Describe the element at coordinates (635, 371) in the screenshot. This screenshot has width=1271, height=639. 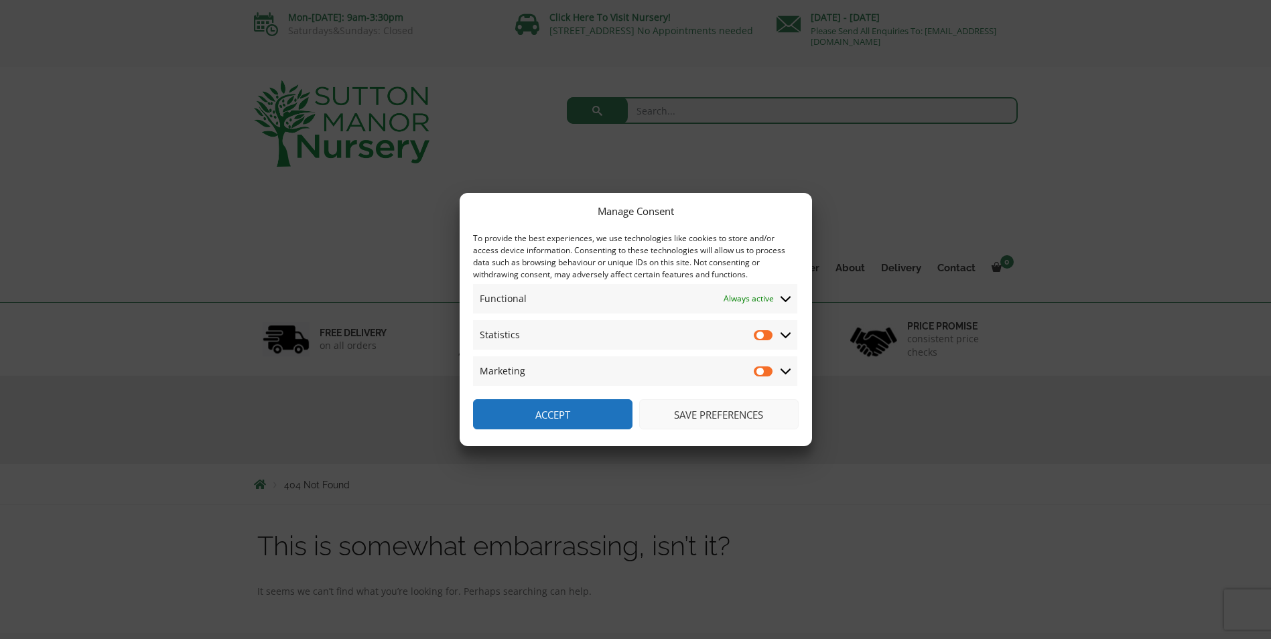
I see `summary: Marketing` at that location.